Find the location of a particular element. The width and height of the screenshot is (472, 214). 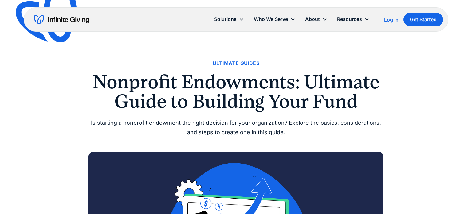

a: Get Started is located at coordinates (423, 19).